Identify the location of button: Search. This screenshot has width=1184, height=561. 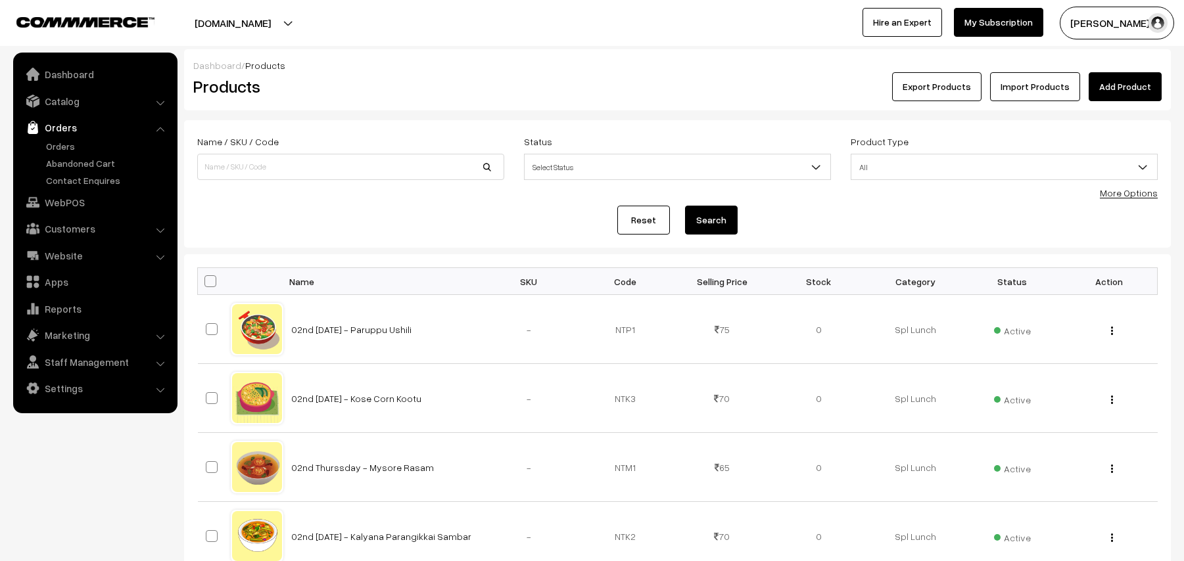
(711, 220).